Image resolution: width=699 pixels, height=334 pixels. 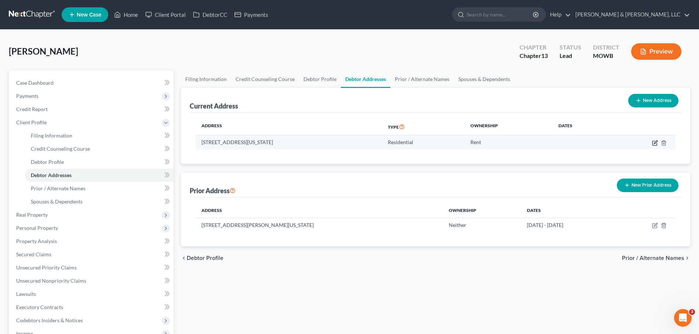 I want to click on span: Real Property, so click(x=32, y=215).